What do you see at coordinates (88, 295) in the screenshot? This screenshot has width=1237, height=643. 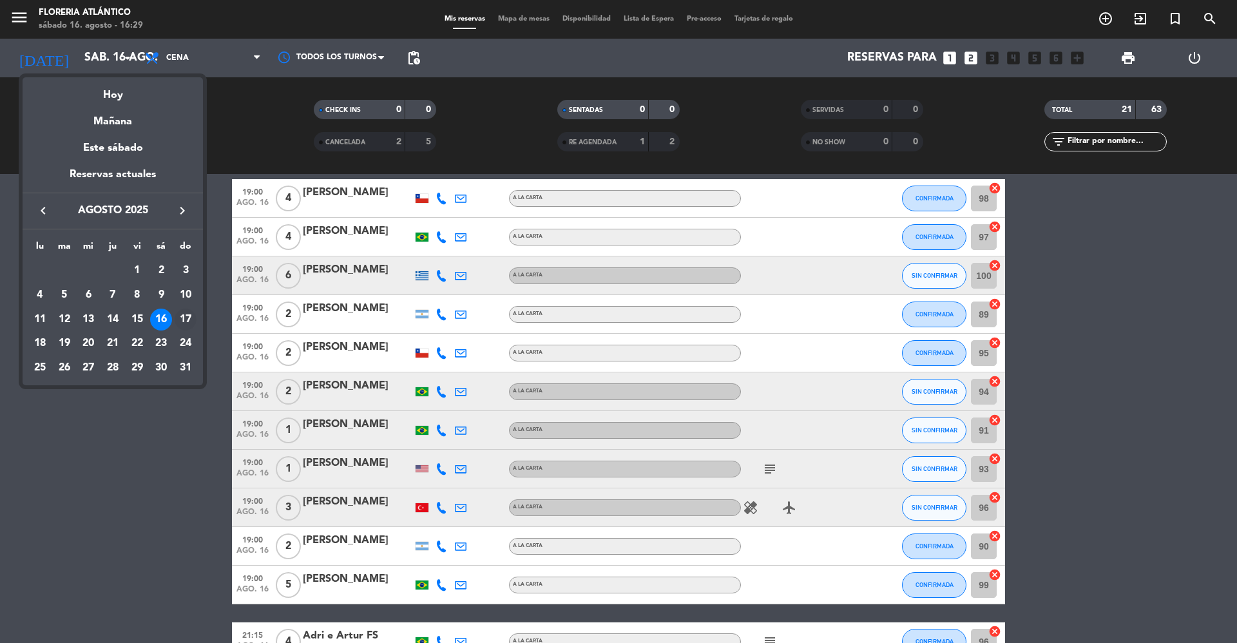 I see `div: 6` at bounding box center [88, 295].